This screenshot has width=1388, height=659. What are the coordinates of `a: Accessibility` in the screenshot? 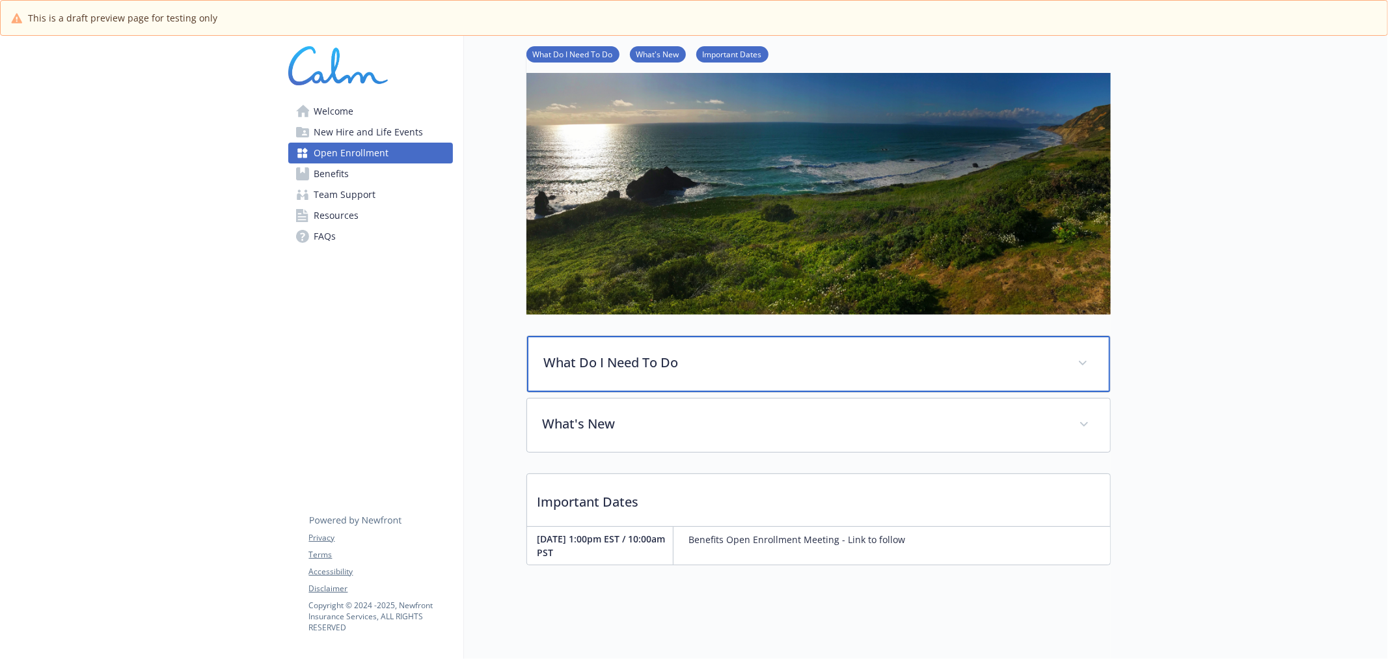 It's located at (381, 571).